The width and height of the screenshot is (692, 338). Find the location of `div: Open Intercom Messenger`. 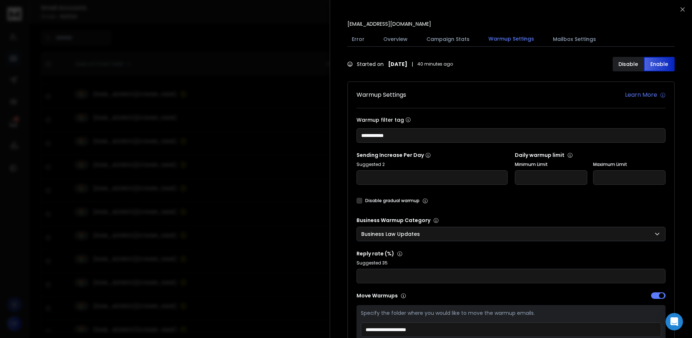

div: Open Intercom Messenger is located at coordinates (674, 322).